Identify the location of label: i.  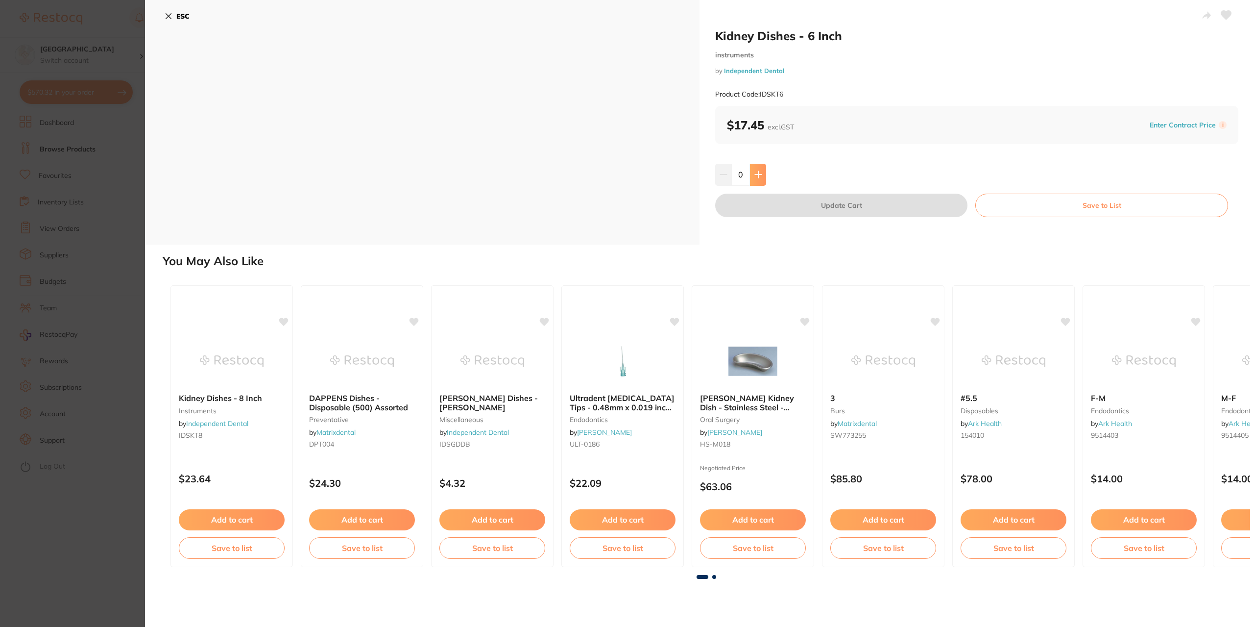
(1223, 125).